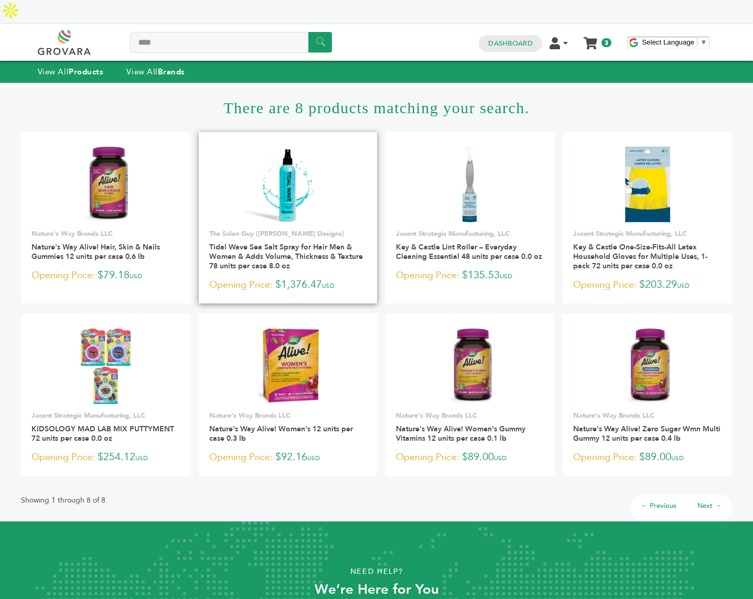 This screenshot has height=599, width=753. What do you see at coordinates (281, 433) in the screenshot?
I see `a: Nature's Way Alive! Women's 12 units per case 0.3 lb` at bounding box center [281, 433].